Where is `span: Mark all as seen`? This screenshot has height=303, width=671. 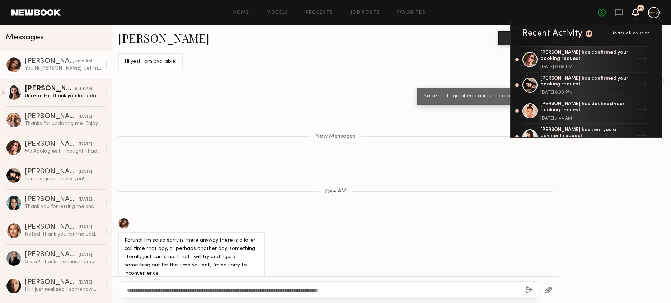
span: Mark all as seen is located at coordinates (631, 33).